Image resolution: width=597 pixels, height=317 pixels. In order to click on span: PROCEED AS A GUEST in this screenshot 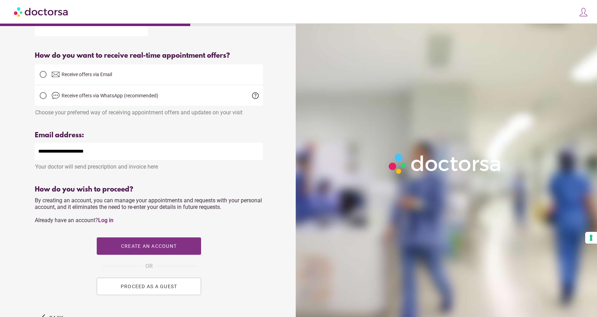, I will do `click(149, 287)`.